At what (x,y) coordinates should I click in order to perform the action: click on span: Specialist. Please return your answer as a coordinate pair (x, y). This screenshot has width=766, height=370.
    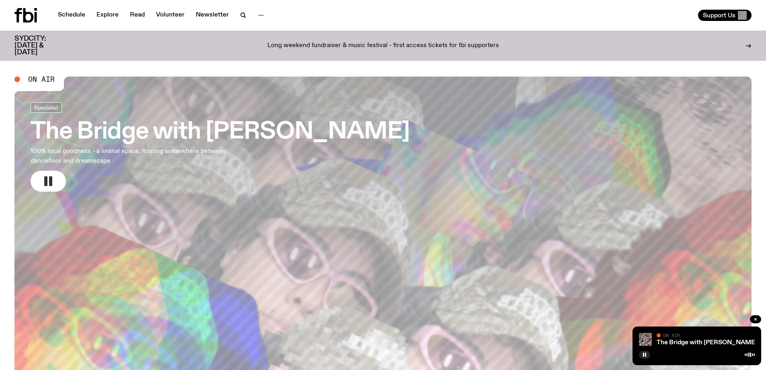
    Looking at the image, I should click on (46, 107).